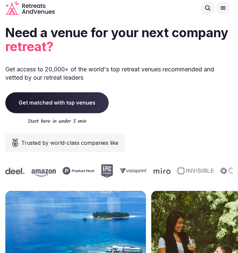 Image resolution: width=238 pixels, height=253 pixels. Describe the element at coordinates (70, 143) in the screenshot. I see `span: Trusted by world-class companies like` at that location.